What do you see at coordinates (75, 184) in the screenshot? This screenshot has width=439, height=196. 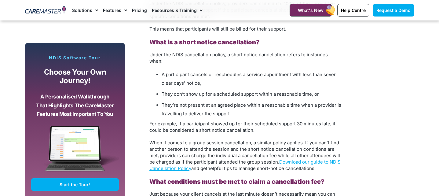 I see `span: Start the Tour!` at bounding box center [75, 184].